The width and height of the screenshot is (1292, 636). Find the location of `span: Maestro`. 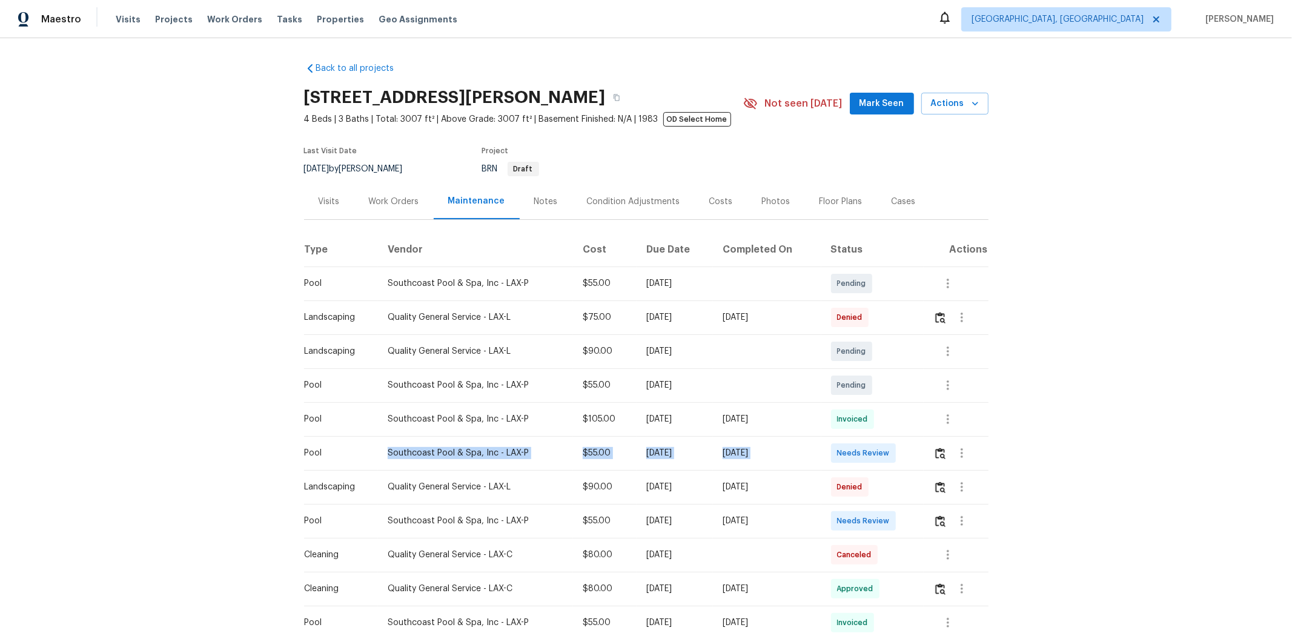

span: Maestro is located at coordinates (61, 19).